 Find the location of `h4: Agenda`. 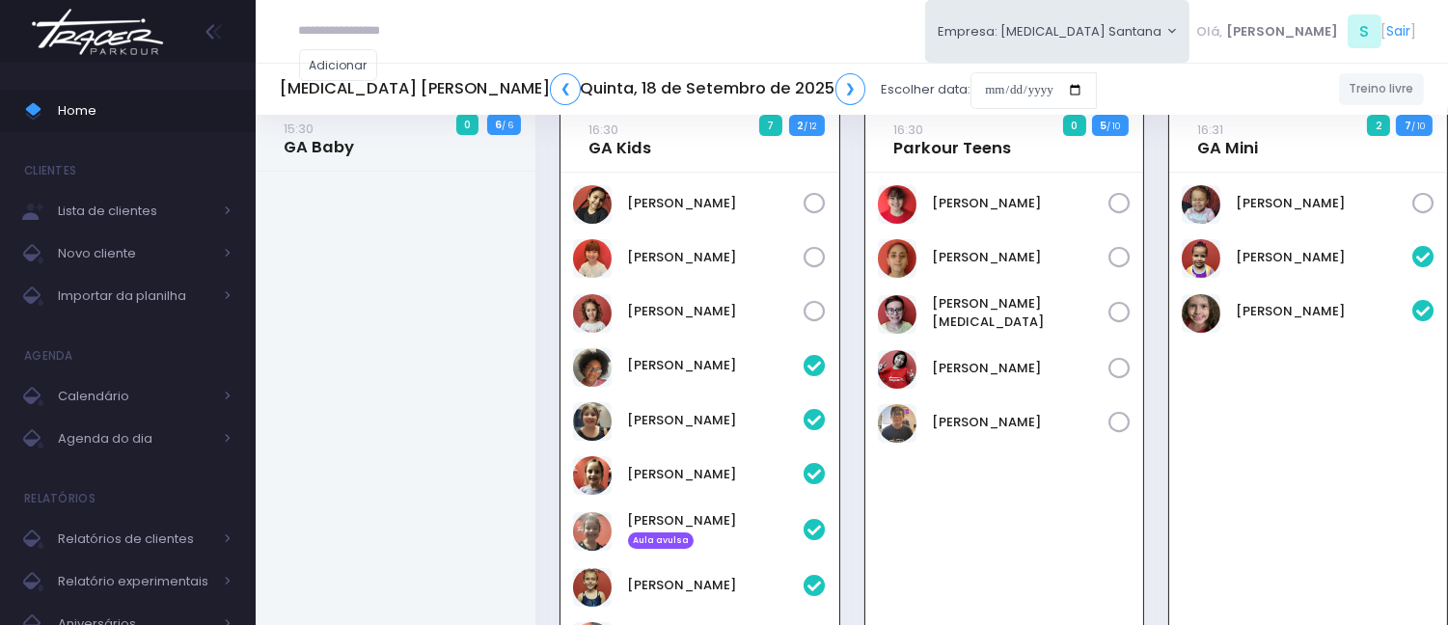

h4: Agenda is located at coordinates (48, 356).